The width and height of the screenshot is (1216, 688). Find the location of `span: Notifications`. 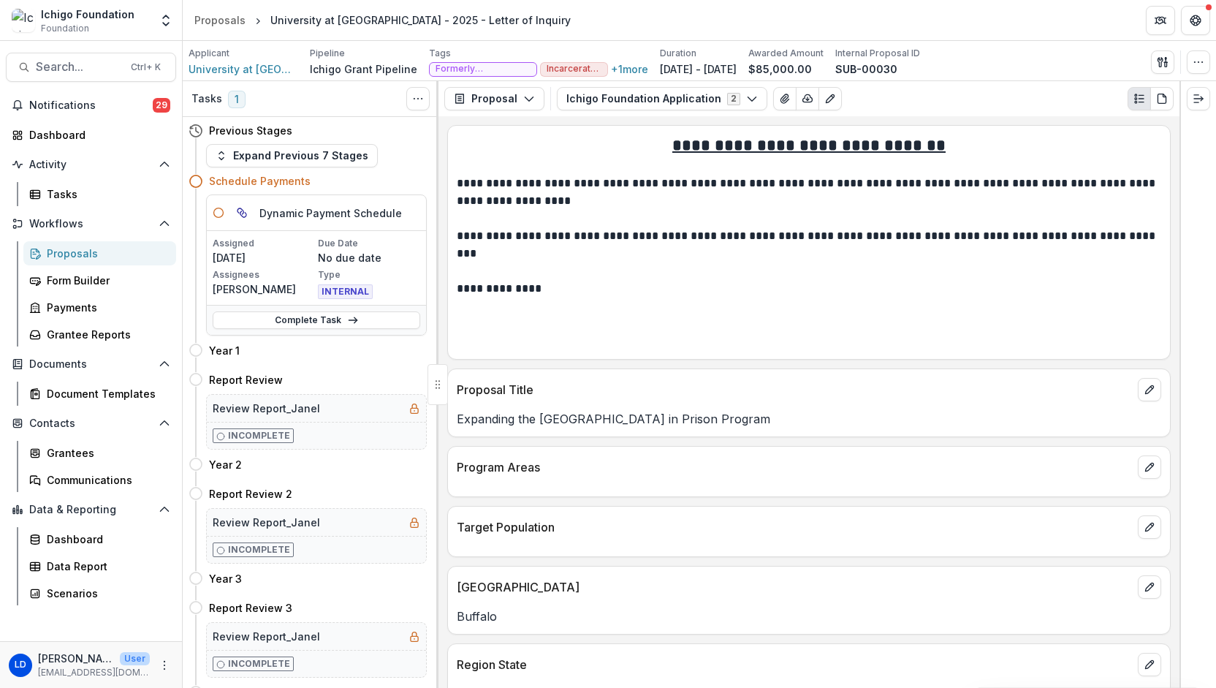

span: Notifications is located at coordinates (91, 105).